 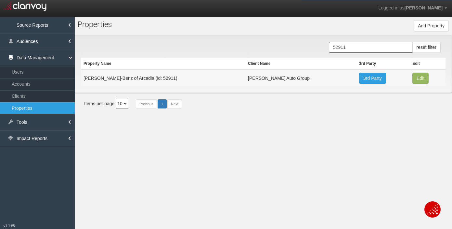 What do you see at coordinates (427, 47) in the screenshot?
I see `button: reset filter` at bounding box center [427, 47].